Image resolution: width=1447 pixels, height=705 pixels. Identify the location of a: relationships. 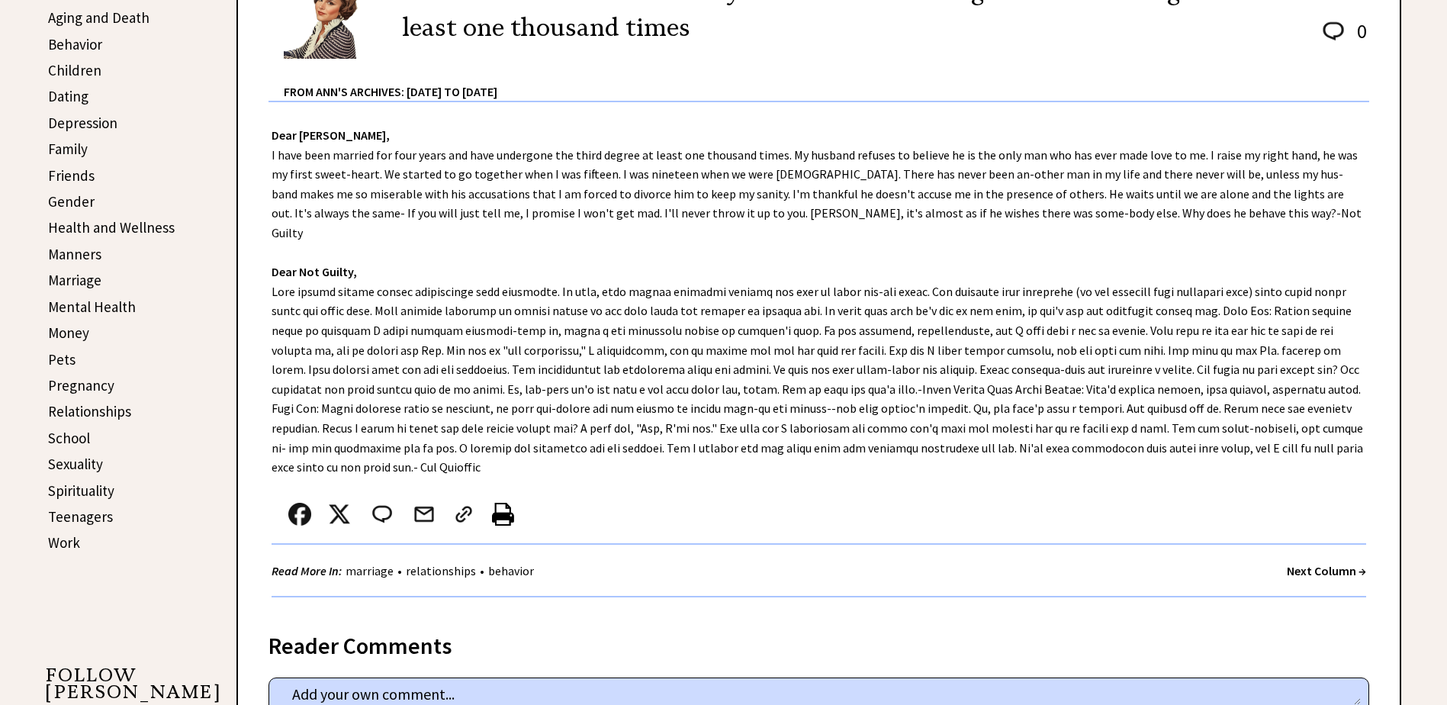
(441, 570).